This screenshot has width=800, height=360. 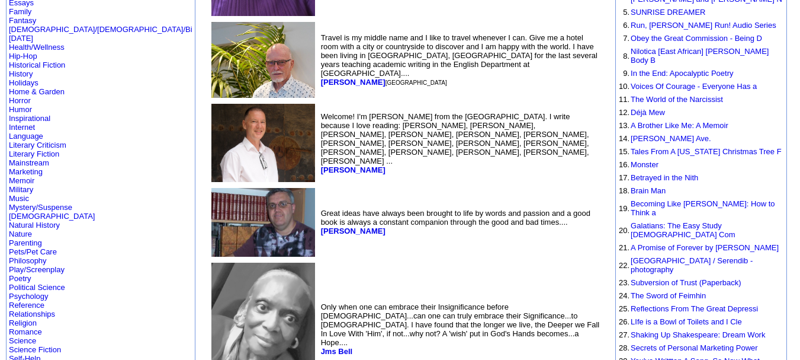 I want to click on a: SUNRISE DREAMER, so click(x=668, y=12).